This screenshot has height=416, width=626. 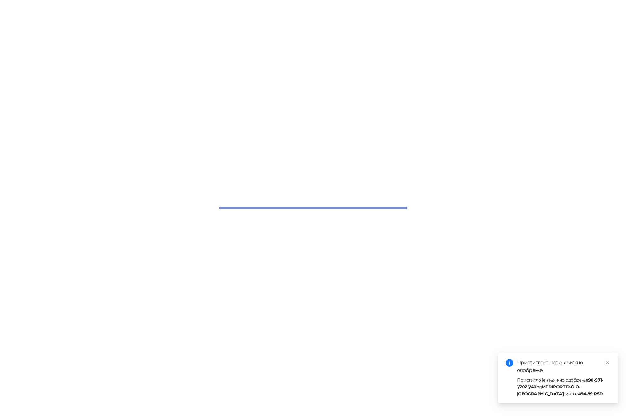 What do you see at coordinates (560, 384) in the screenshot?
I see `strong: 90-971-1/2025/40` at bounding box center [560, 384].